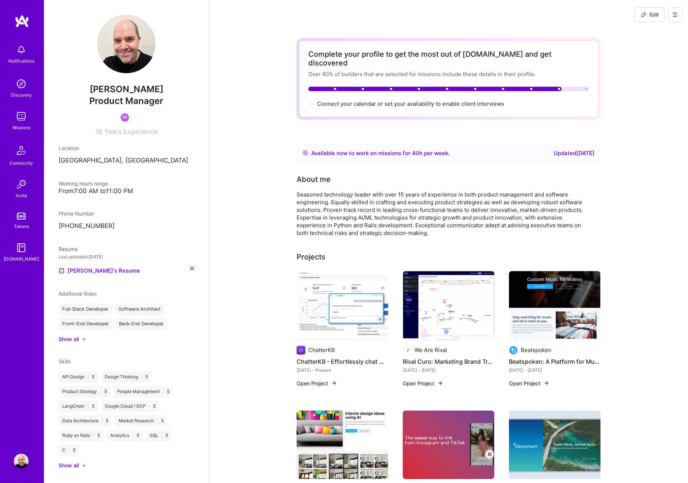  Describe the element at coordinates (126, 377) in the screenshot. I see `div: Design Thinking 5` at that location.